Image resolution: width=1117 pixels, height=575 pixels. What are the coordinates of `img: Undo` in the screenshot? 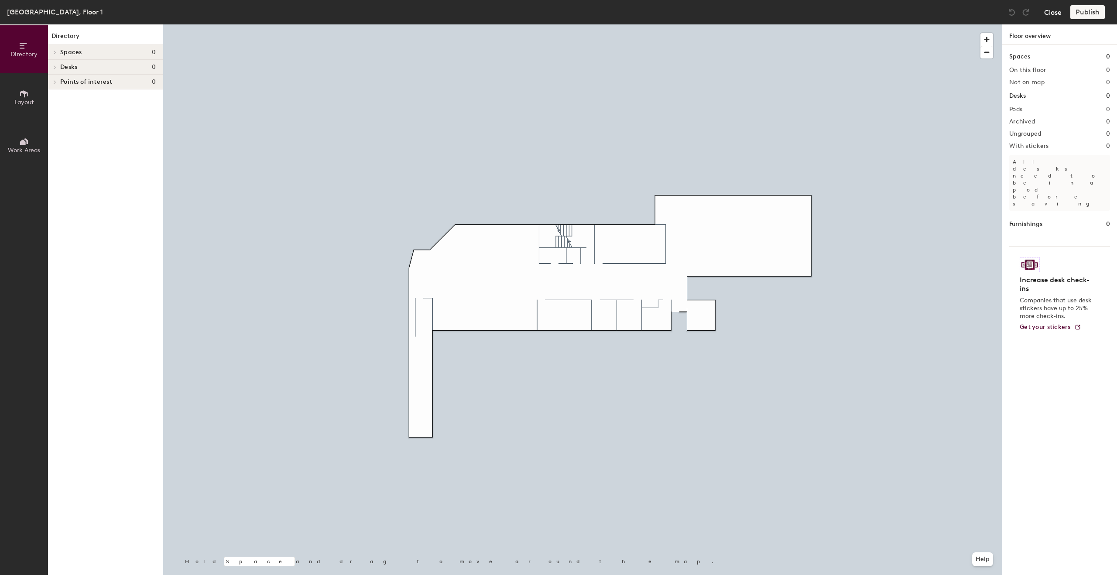 It's located at (1012, 12).